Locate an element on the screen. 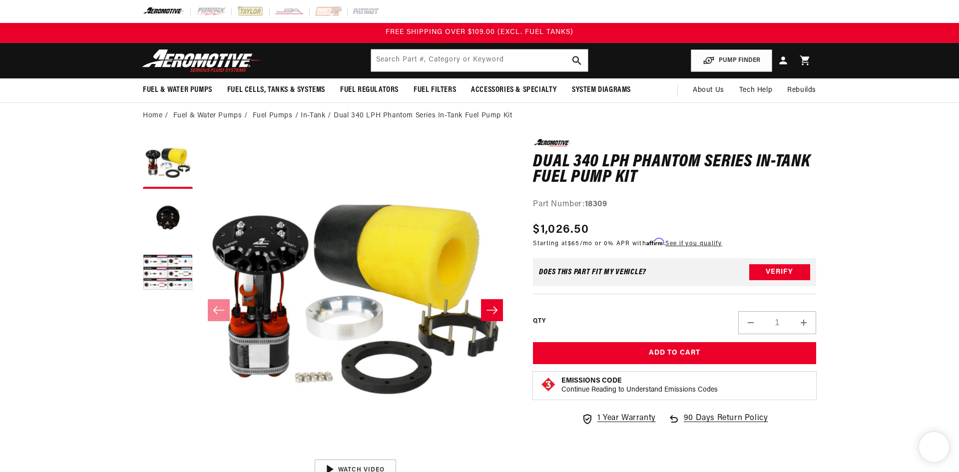 The height and width of the screenshot is (472, 959). span: Fuel & Water Pumps is located at coordinates (177, 90).